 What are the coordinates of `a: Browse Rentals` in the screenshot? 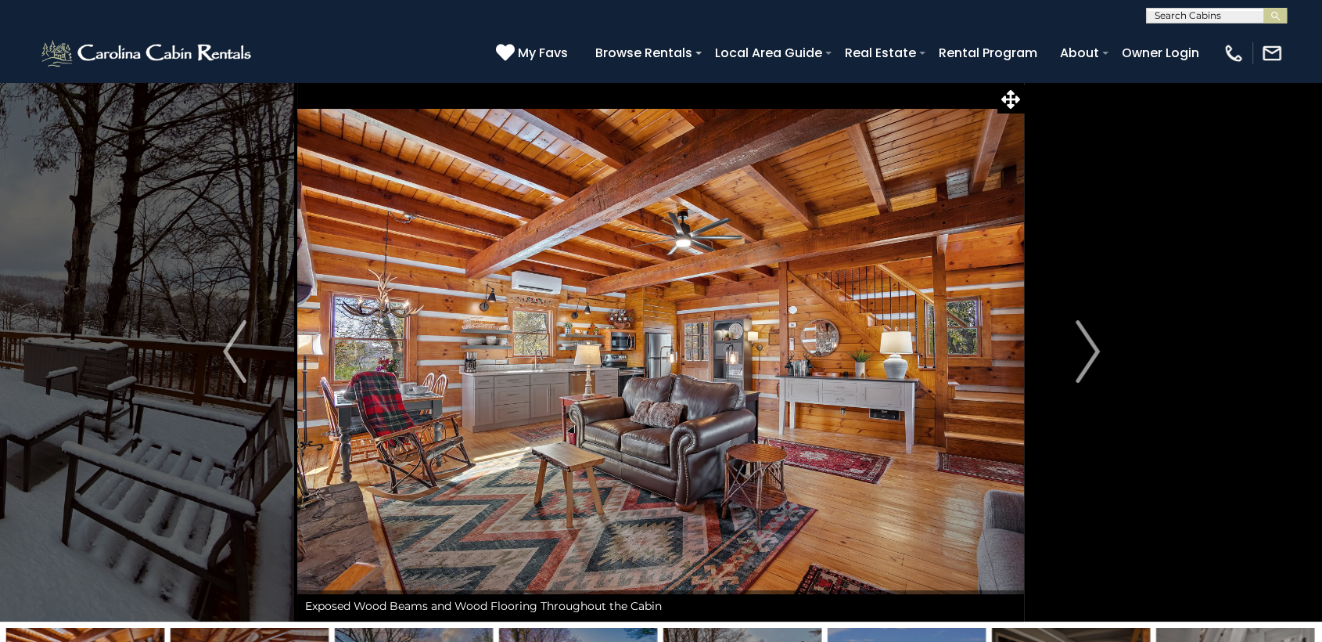 It's located at (644, 52).